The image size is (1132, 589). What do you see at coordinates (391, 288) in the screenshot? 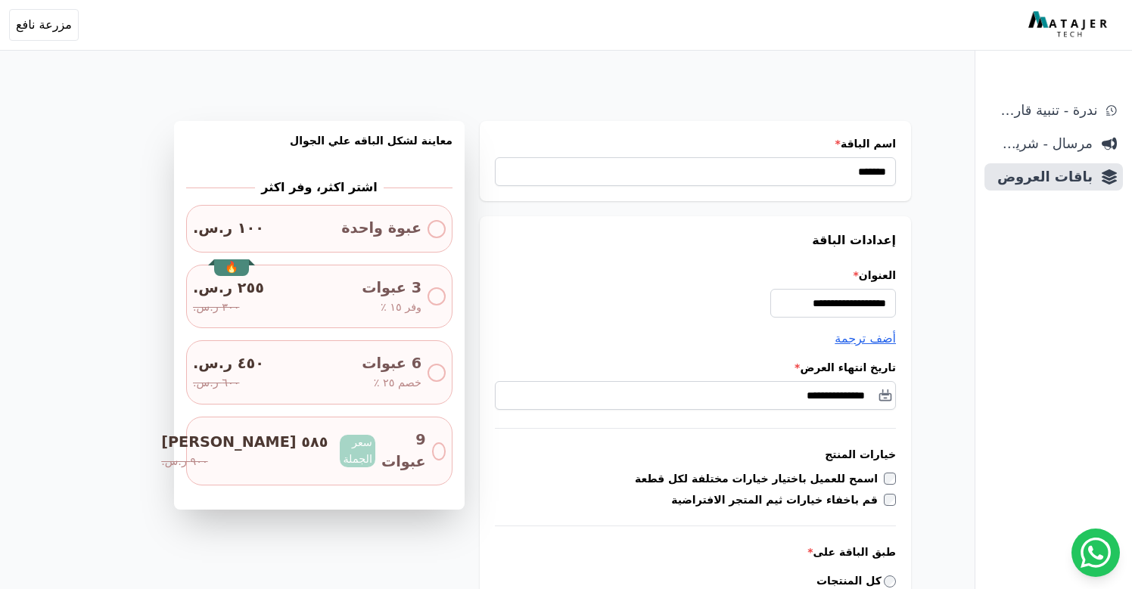
I see `span: 3 عبوات` at bounding box center [391, 288].